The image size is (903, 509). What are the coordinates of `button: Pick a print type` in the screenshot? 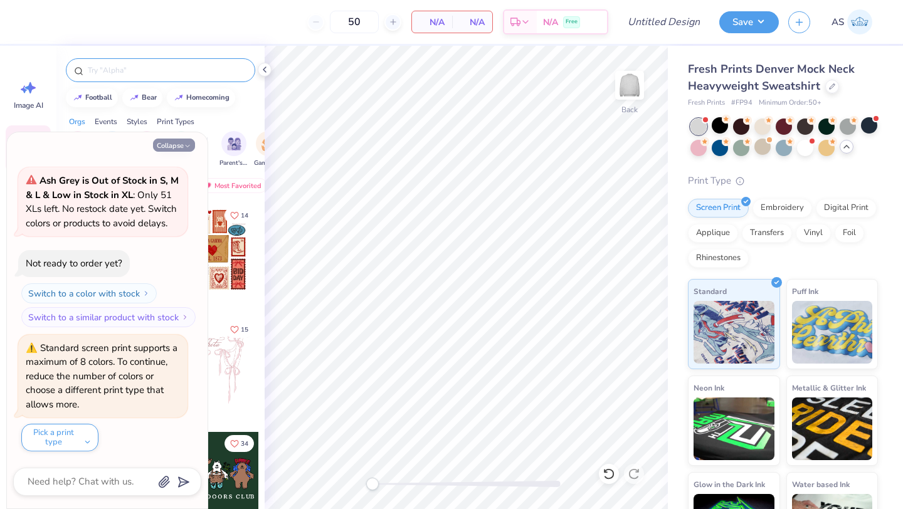 It's located at (60, 438).